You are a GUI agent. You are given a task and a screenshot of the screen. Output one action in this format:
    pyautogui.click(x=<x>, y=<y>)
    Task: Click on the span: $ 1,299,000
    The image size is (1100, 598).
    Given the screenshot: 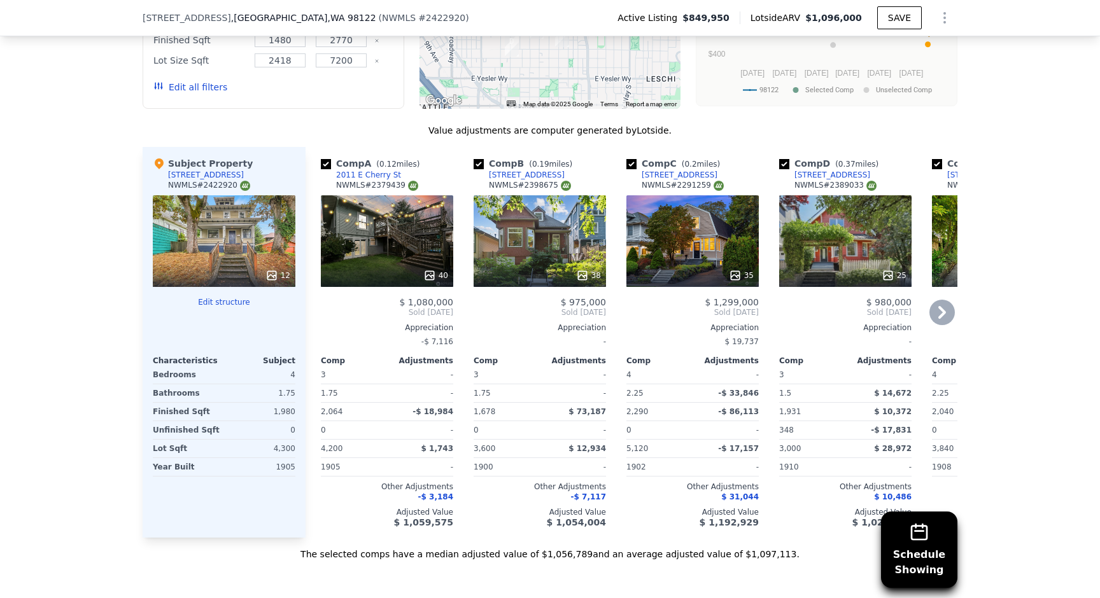 What is the action you would take?
    pyautogui.click(x=732, y=302)
    